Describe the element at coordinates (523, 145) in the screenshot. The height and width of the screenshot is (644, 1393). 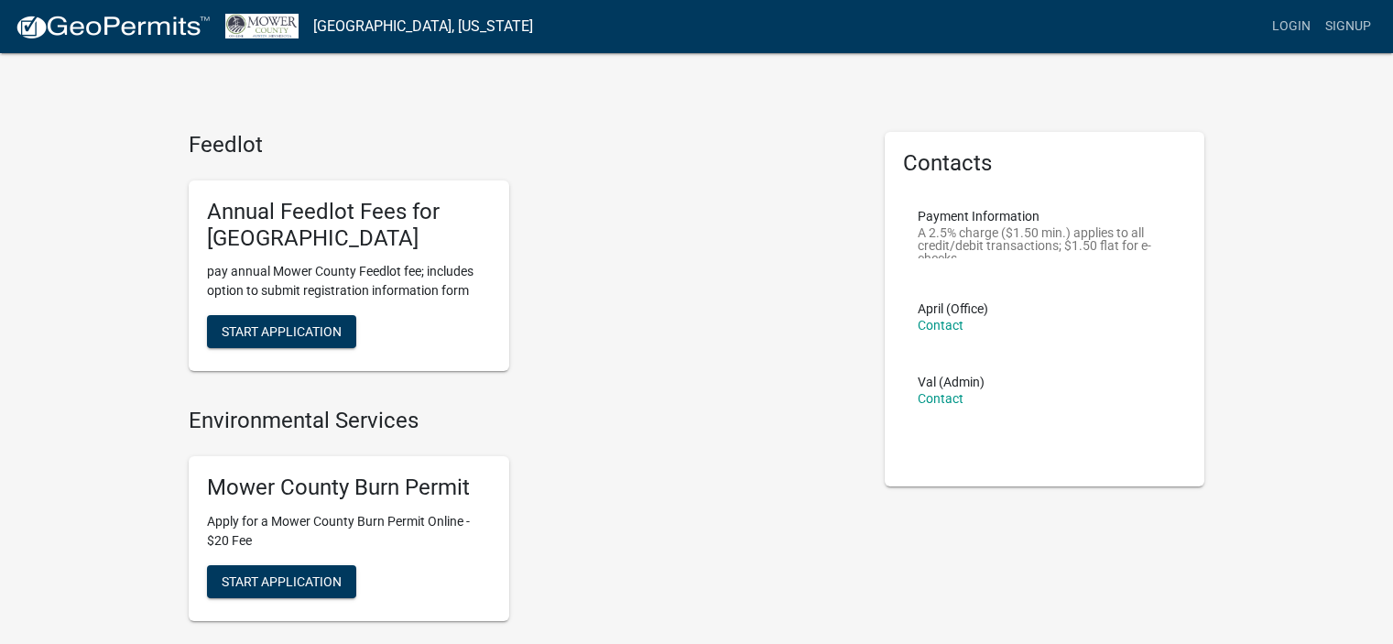
I see `h4: Feedlot` at that location.